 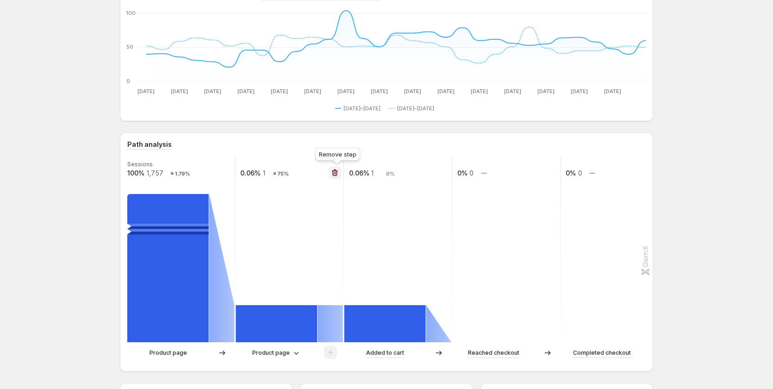 I want to click on text: 1,757, so click(x=155, y=173).